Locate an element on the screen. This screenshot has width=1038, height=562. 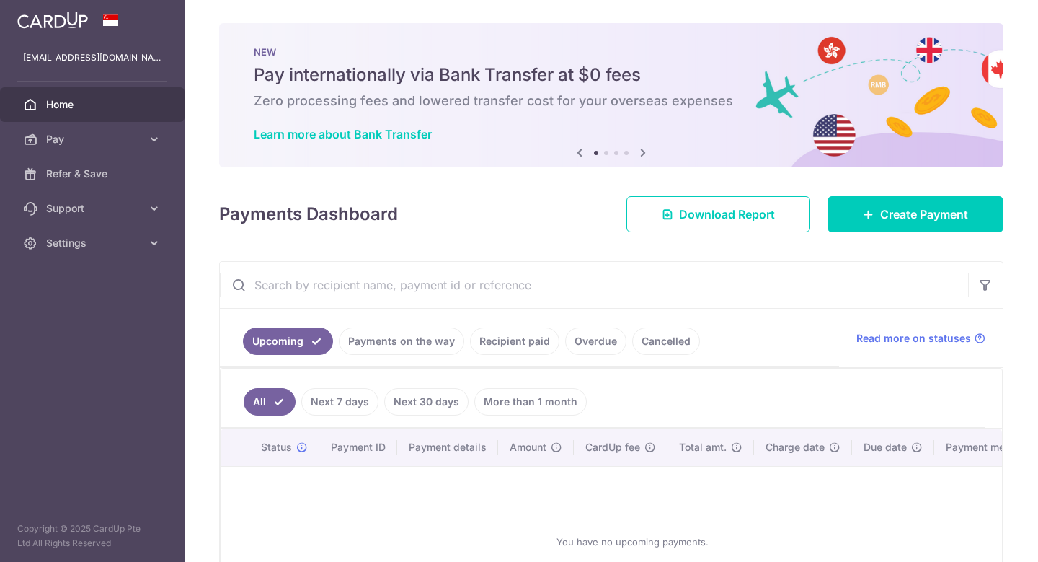
span: Home is located at coordinates (94, 105).